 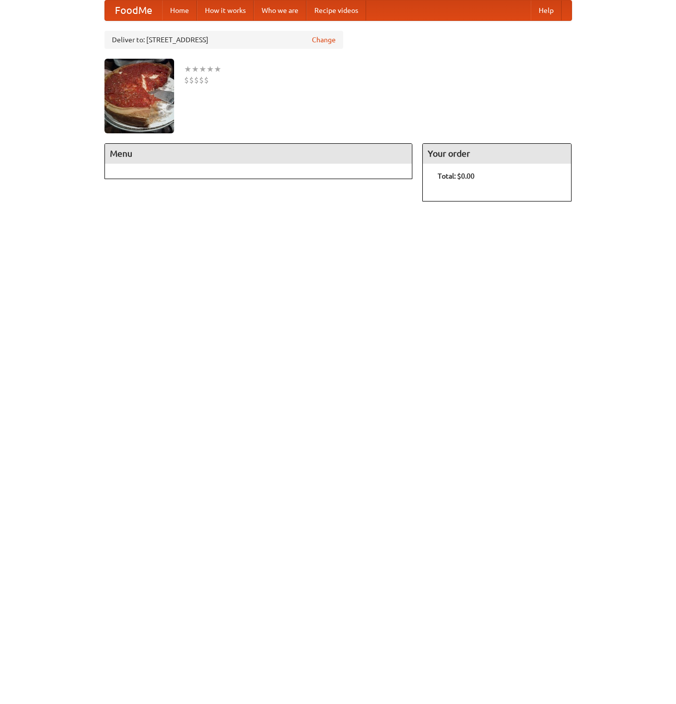 I want to click on h4: Menu, so click(x=259, y=154).